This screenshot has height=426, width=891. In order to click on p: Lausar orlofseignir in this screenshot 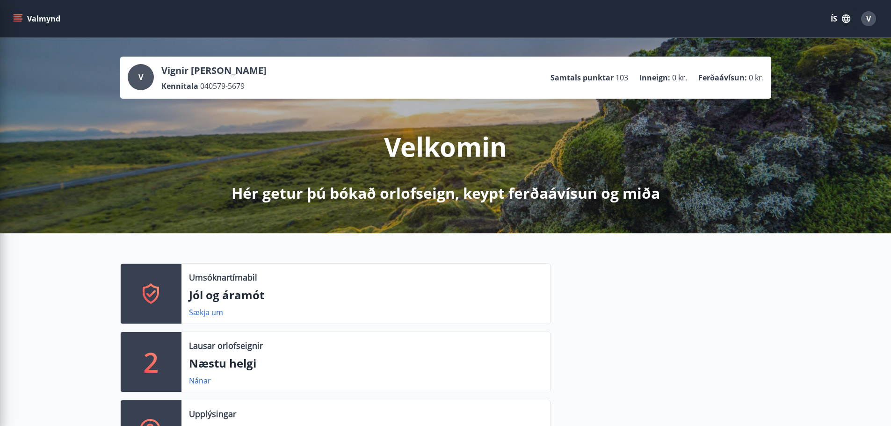, I will do `click(226, 346)`.